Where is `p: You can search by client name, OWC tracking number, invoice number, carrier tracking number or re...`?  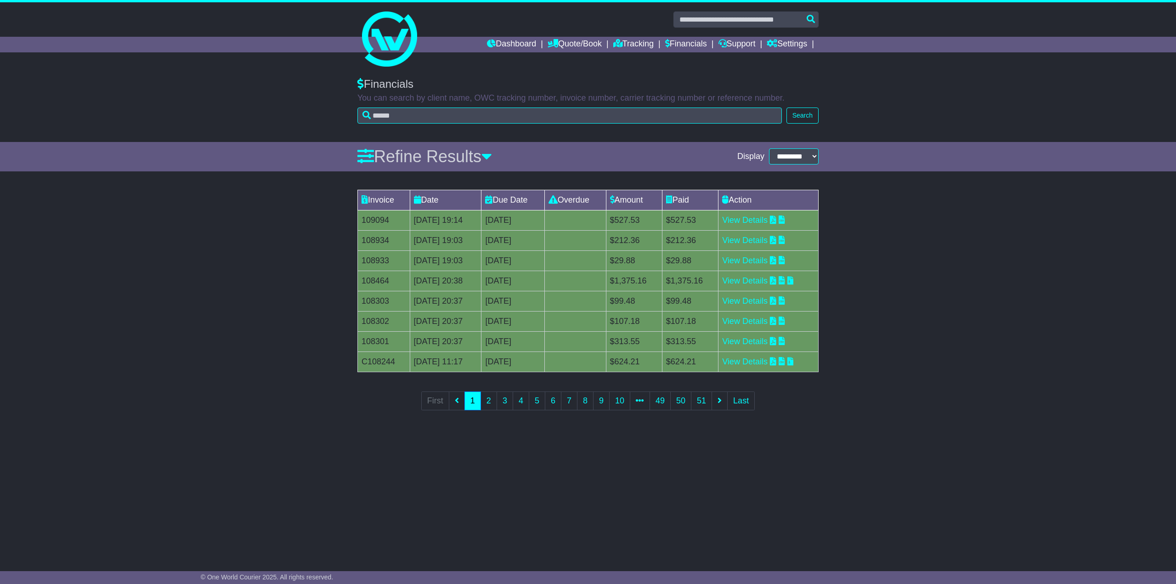
p: You can search by client name, OWC tracking number, invoice number, carrier tracking number or re... is located at coordinates (588, 98).